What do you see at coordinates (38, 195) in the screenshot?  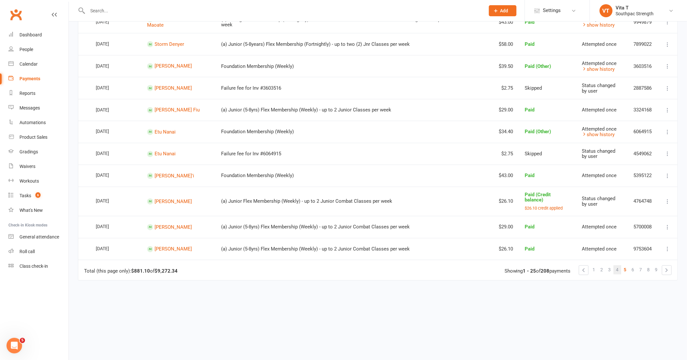 I see `span: 6` at bounding box center [38, 195].